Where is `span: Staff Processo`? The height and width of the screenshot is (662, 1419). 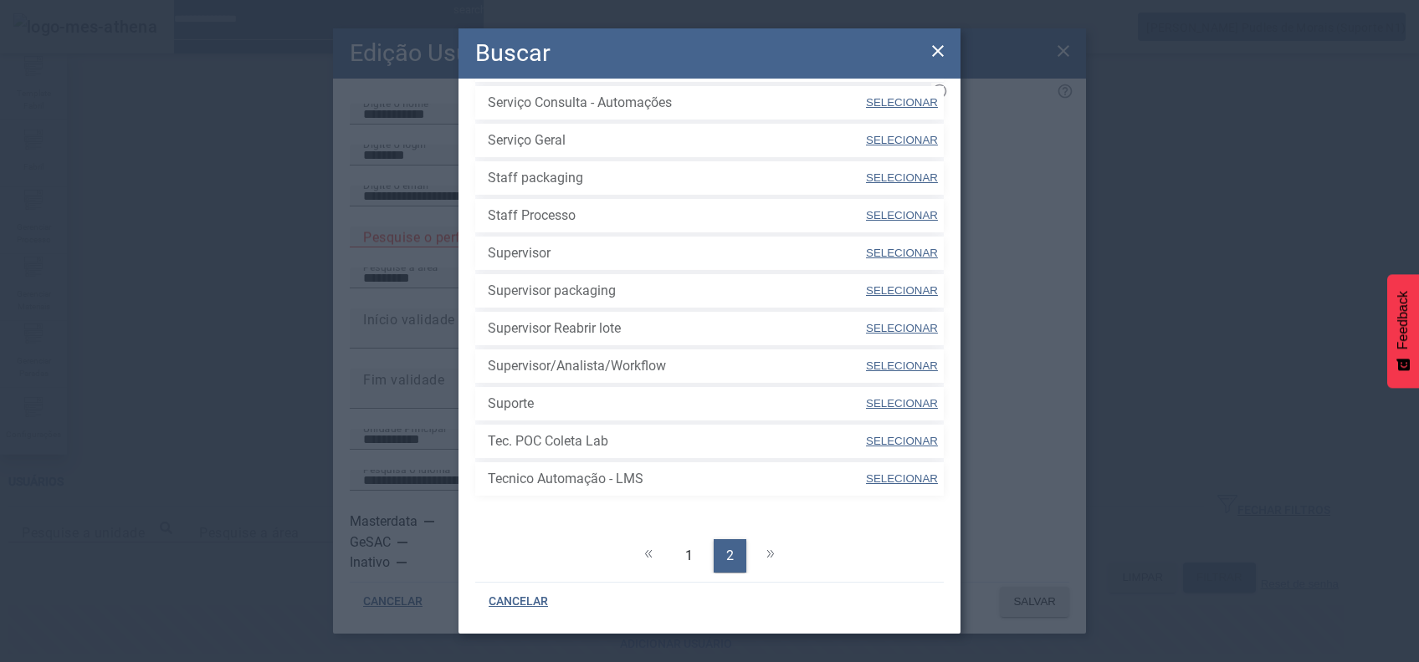 span: Staff Processo is located at coordinates (676, 216).